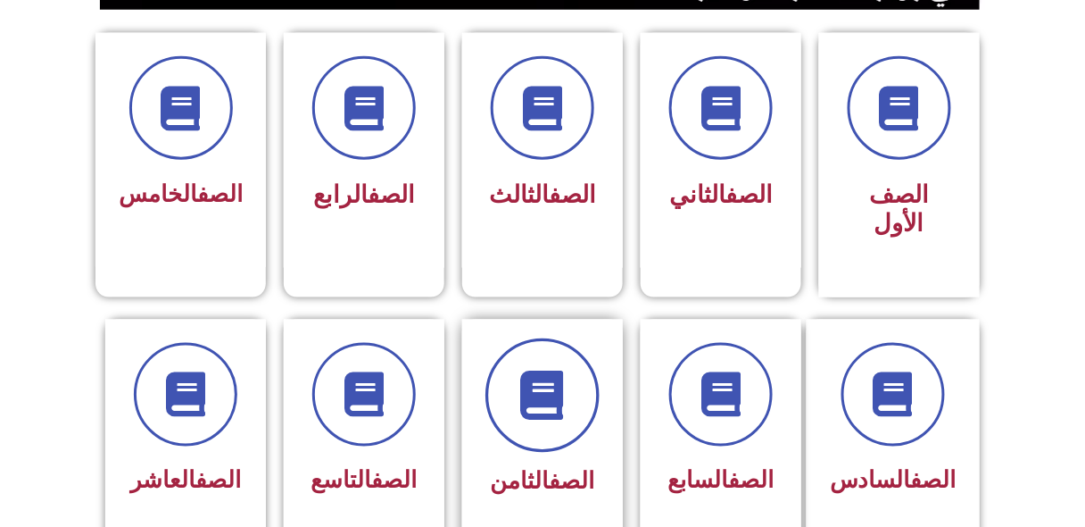 This screenshot has height=527, width=1085. I want to click on span: التاسع, so click(364, 480).